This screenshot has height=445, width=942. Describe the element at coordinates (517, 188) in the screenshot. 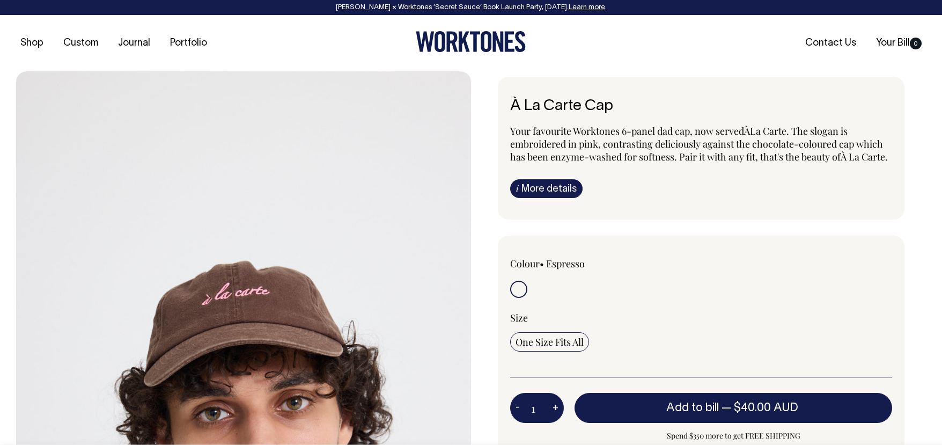

I see `span: i` at that location.